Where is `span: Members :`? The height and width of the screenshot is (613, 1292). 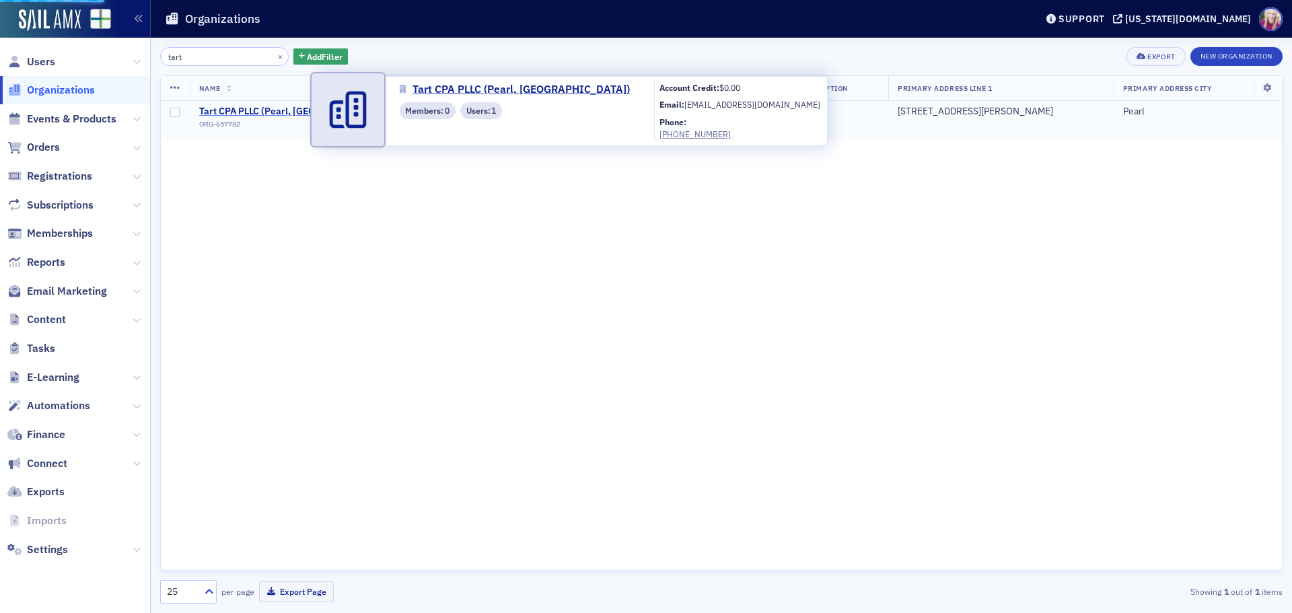
span: Members : is located at coordinates (424, 110).